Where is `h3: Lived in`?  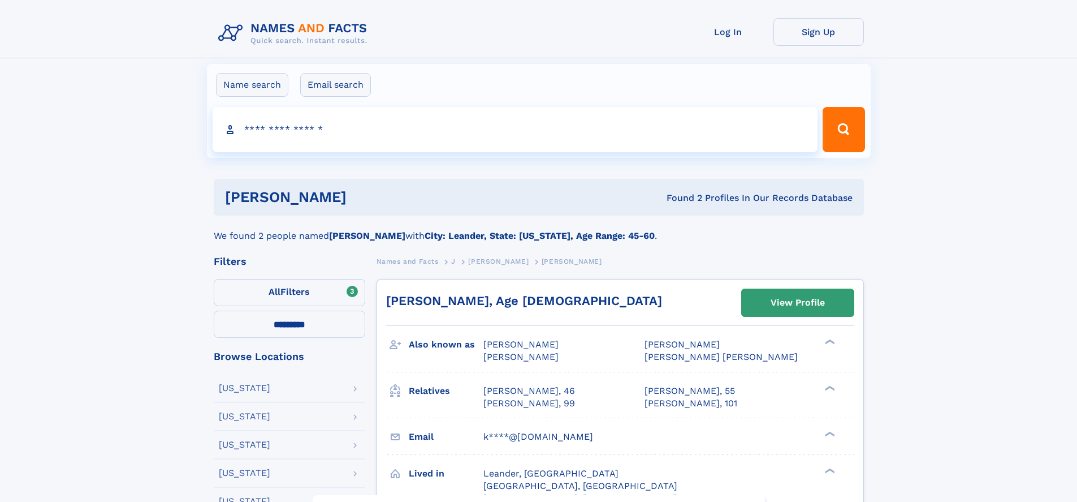
h3: Lived in is located at coordinates (446, 473).